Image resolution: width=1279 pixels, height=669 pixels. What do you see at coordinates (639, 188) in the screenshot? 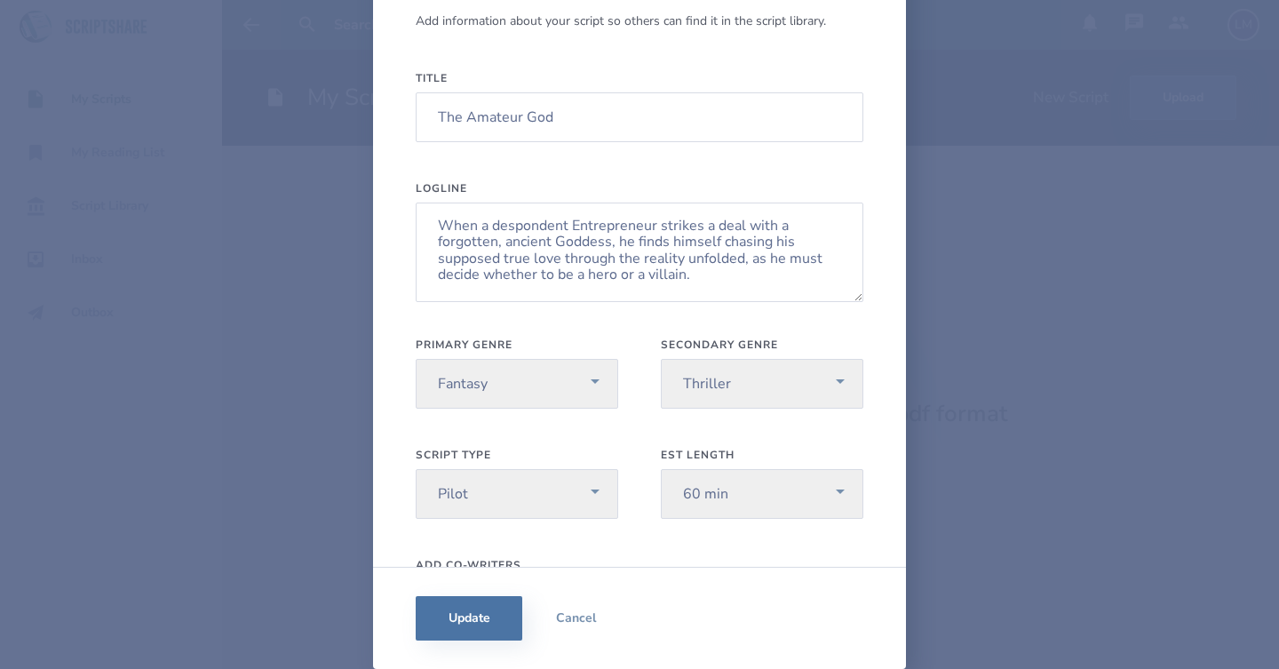
I see `label: Logline` at bounding box center [639, 188].